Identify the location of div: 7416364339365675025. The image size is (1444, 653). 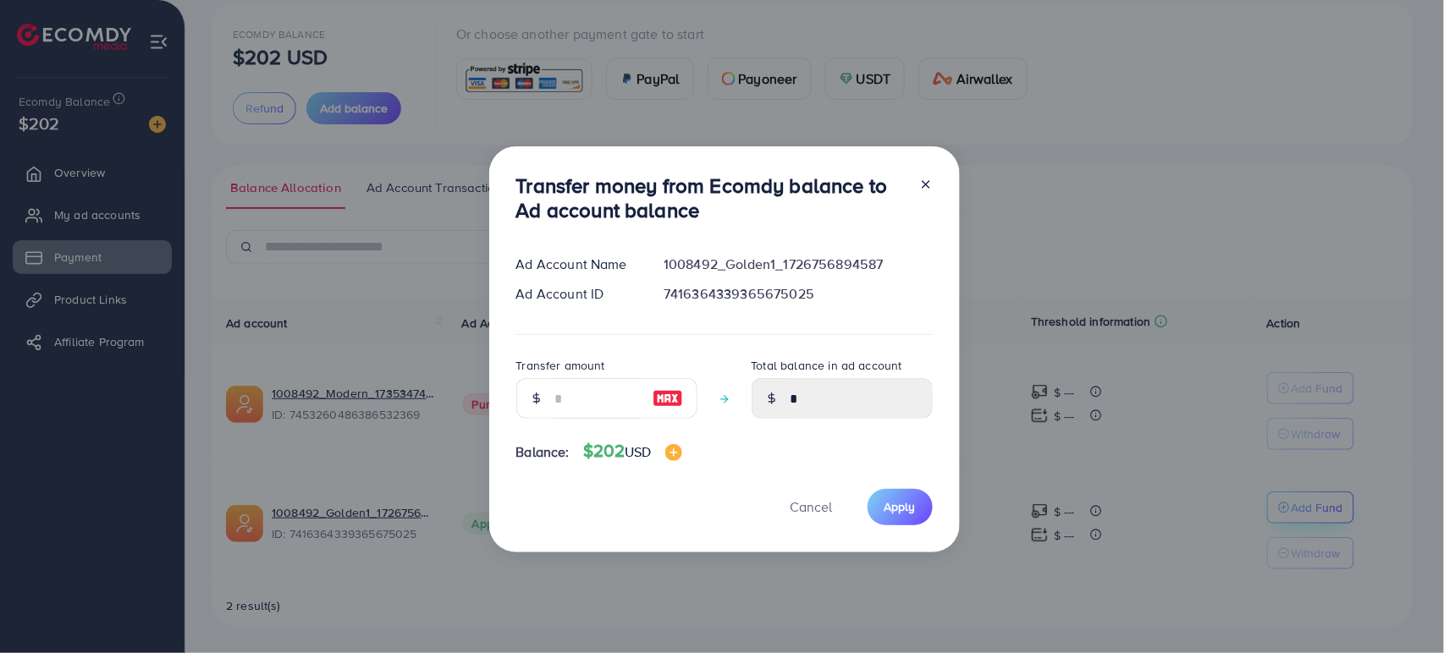
(797, 294).